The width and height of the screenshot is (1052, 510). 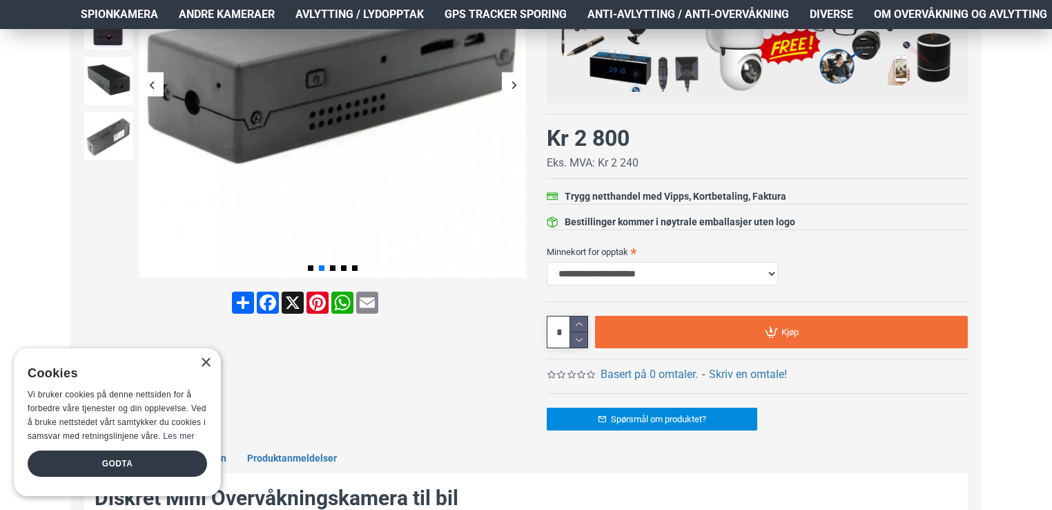 What do you see at coordinates (588, 138) in the screenshot?
I see `div: Kr 2 800` at bounding box center [588, 138].